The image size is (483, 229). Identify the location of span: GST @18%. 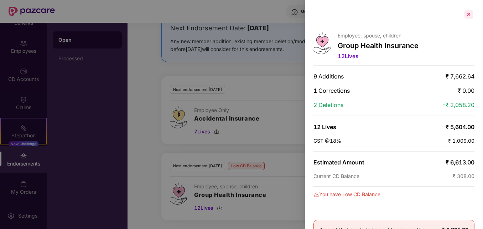
(327, 140).